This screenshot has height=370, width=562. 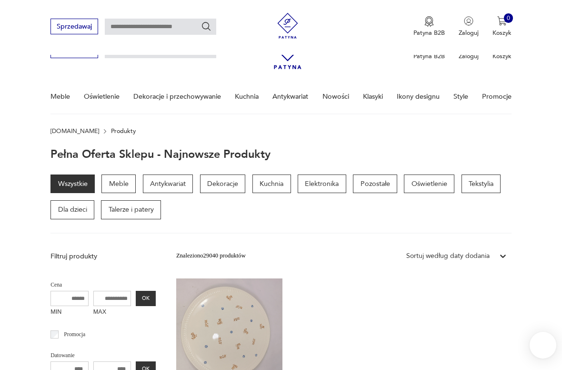 I want to click on button: Patyna B2B, so click(x=429, y=27).